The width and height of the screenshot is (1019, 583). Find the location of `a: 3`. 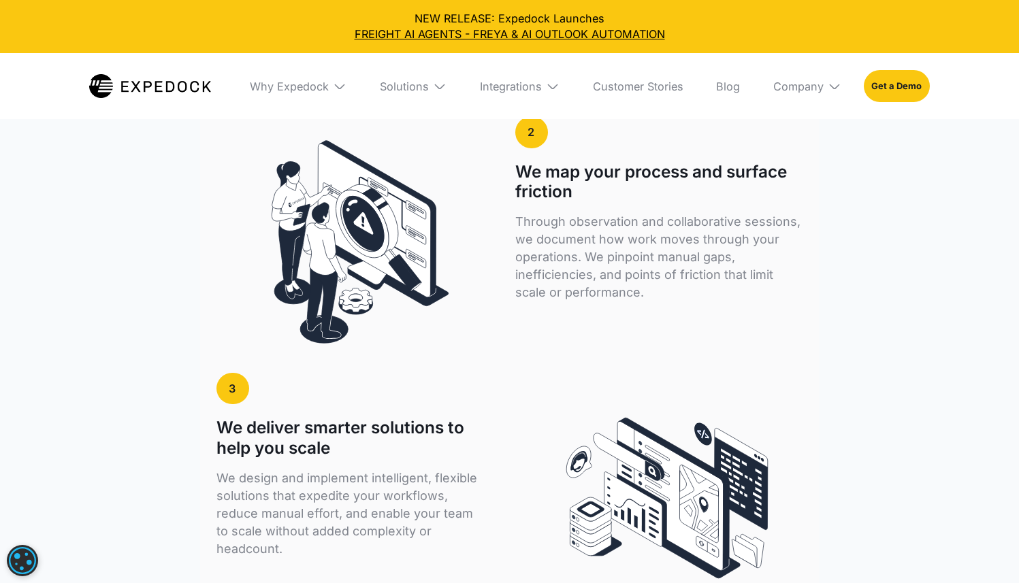

a: 3 is located at coordinates (233, 389).